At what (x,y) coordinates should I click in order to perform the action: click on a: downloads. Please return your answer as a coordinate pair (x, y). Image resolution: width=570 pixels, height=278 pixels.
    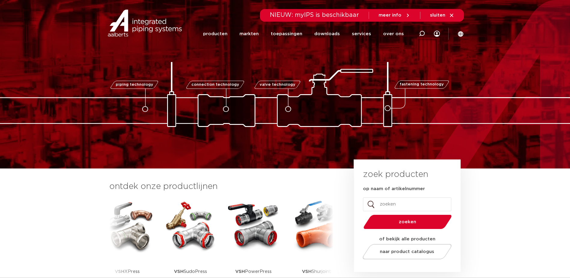
    Looking at the image, I should click on (327, 34).